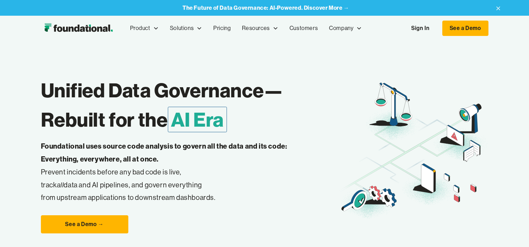  What do you see at coordinates (420, 28) in the screenshot?
I see `a: Sign In` at bounding box center [420, 28].